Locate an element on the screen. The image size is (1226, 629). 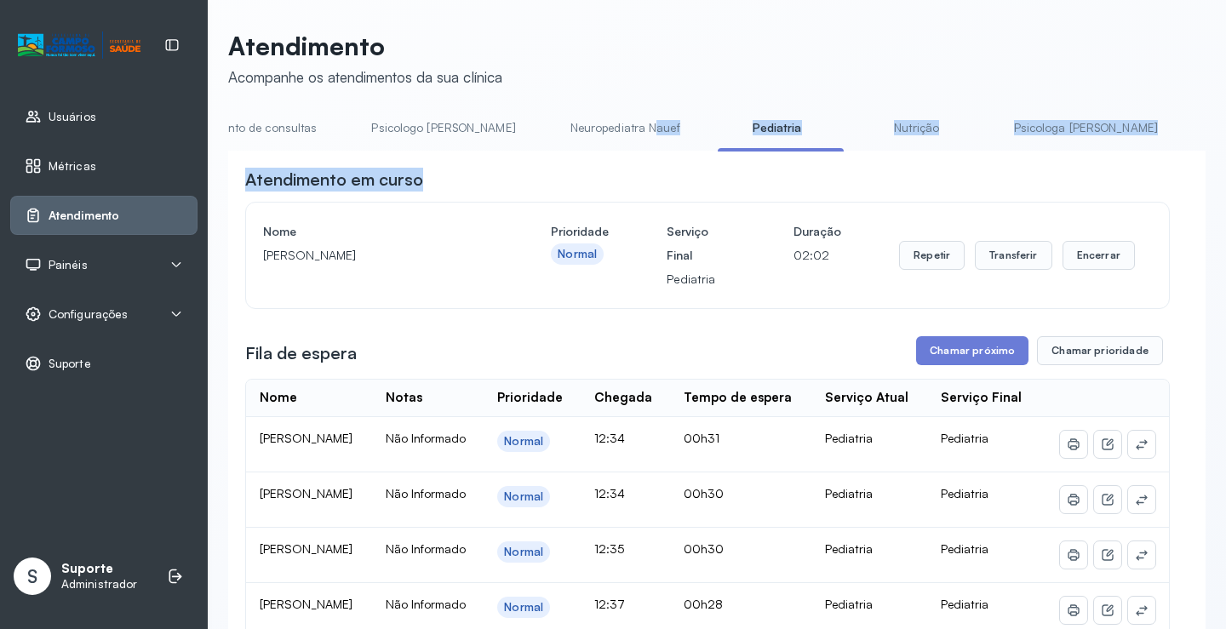
span: Painéis is located at coordinates (68, 265).